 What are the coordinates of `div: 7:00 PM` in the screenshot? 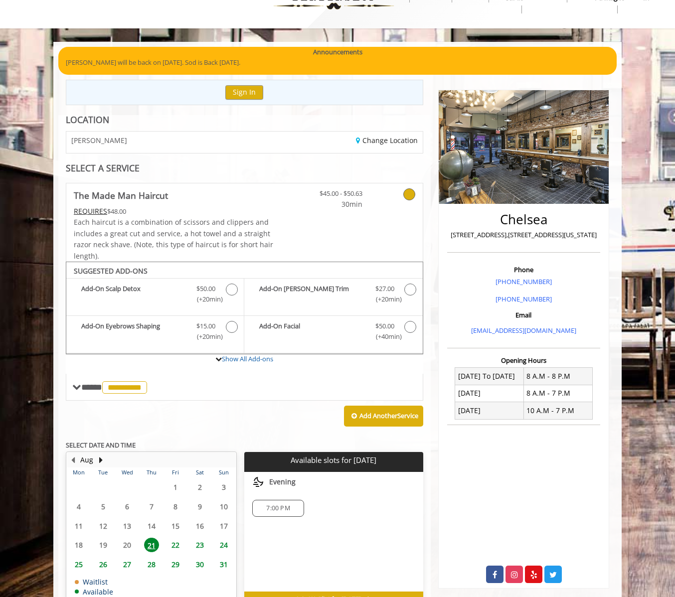 It's located at (278, 509).